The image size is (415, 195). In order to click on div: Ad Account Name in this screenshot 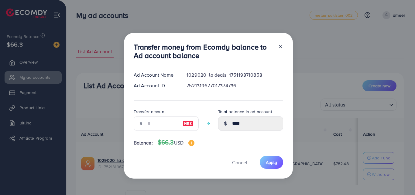, I will do `click(155, 75)`.